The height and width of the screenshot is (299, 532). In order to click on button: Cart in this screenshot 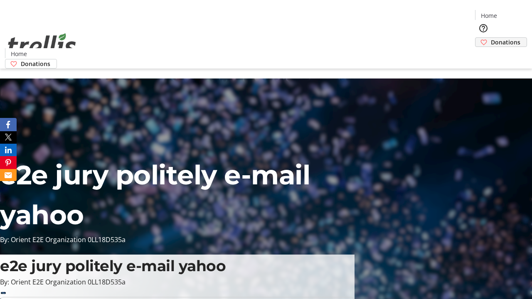, I will do `click(483, 55)`.